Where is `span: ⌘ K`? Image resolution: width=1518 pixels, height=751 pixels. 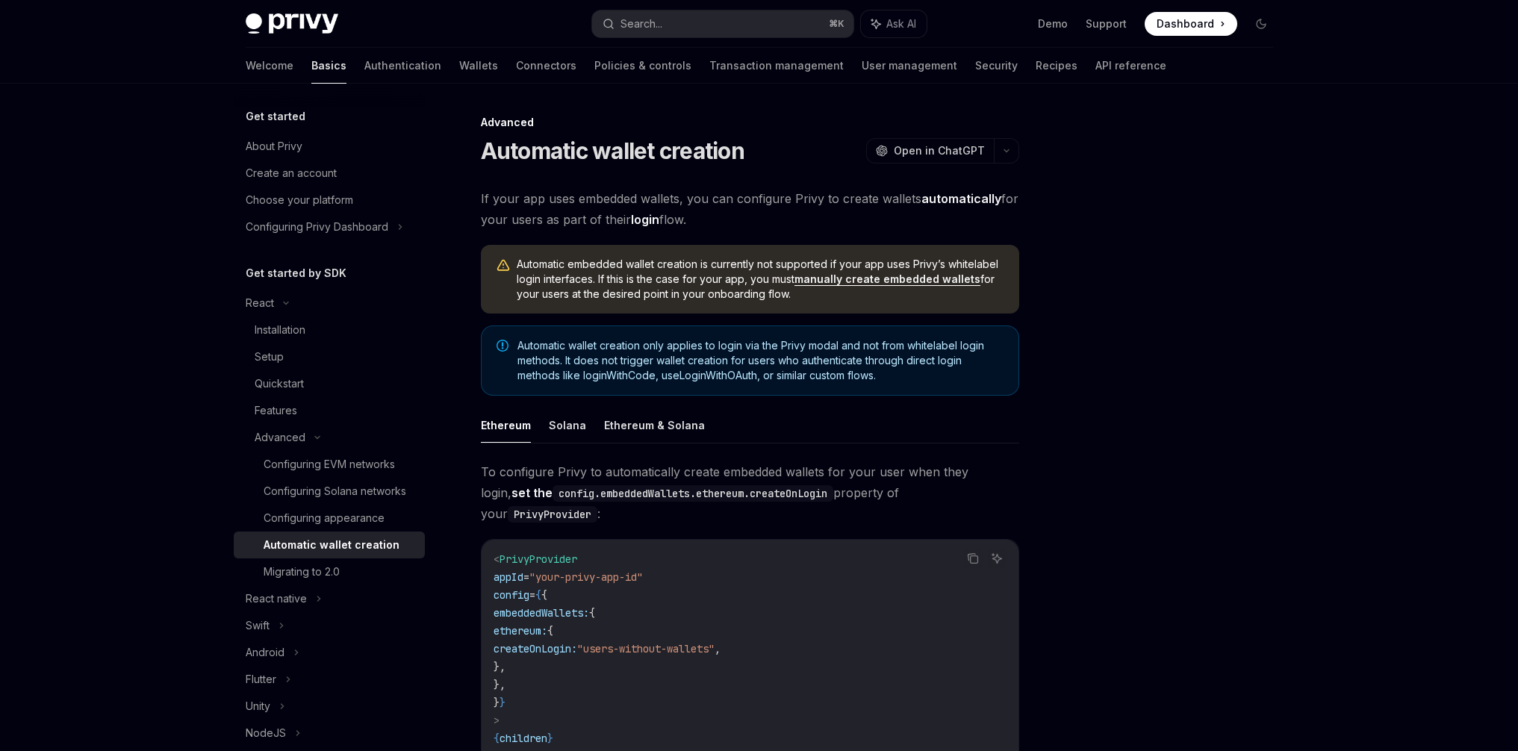
span: ⌘ K is located at coordinates (837, 24).